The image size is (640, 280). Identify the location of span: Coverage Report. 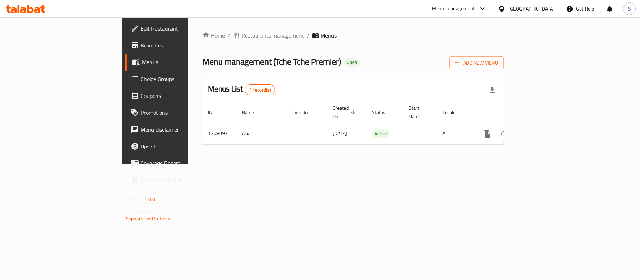
(182, 163).